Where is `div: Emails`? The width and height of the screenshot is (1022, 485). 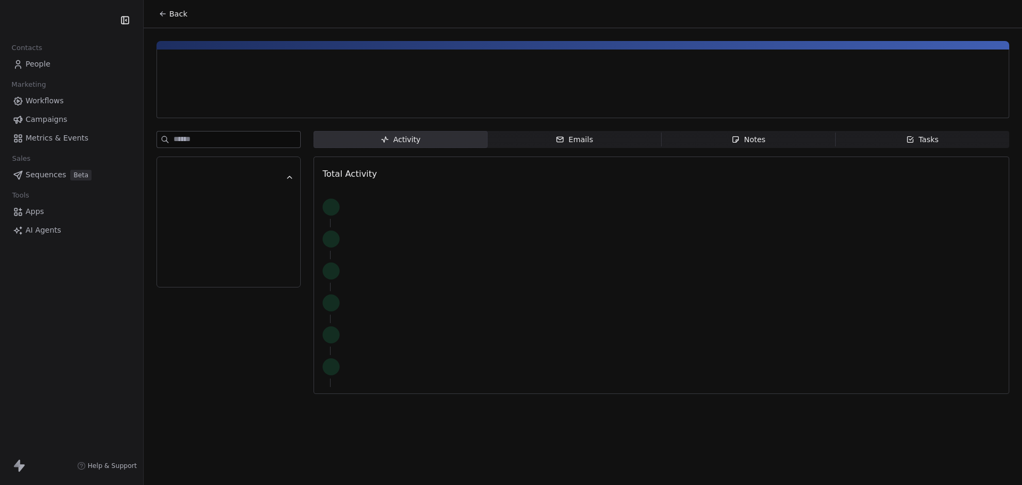
div: Emails is located at coordinates (574, 139).